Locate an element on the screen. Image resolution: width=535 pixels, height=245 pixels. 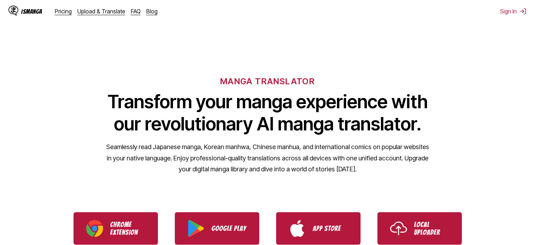
p: Local Uploader is located at coordinates (432, 228).